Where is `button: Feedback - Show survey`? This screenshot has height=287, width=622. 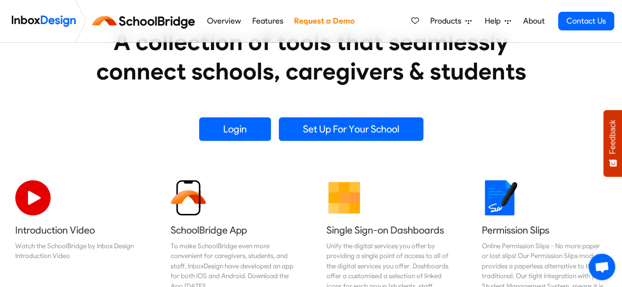 button: Feedback - Show survey is located at coordinates (612, 143).